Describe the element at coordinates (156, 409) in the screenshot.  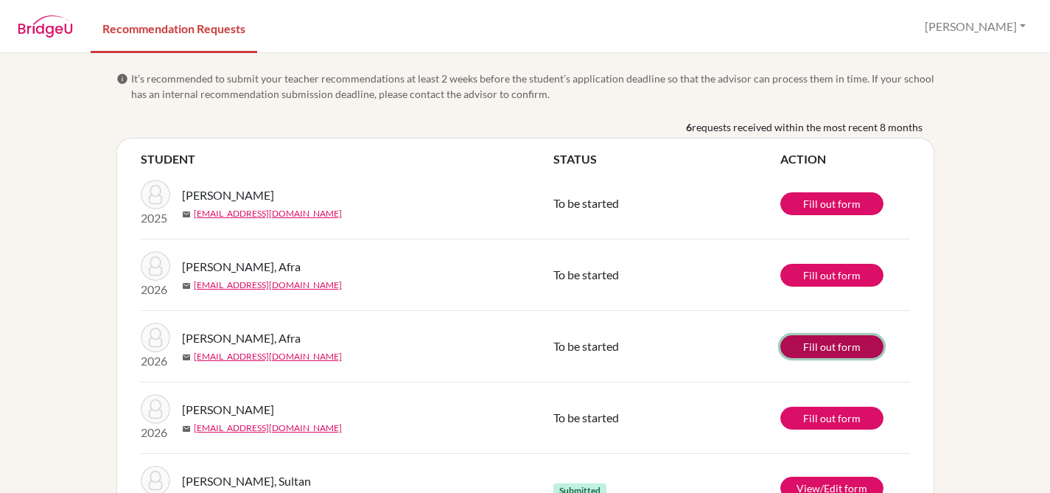
I see `img: Ahmad, Leah` at that location.